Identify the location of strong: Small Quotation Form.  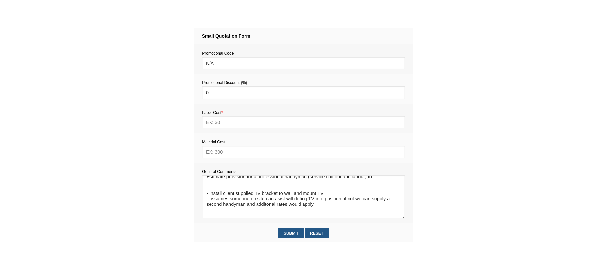
(226, 36).